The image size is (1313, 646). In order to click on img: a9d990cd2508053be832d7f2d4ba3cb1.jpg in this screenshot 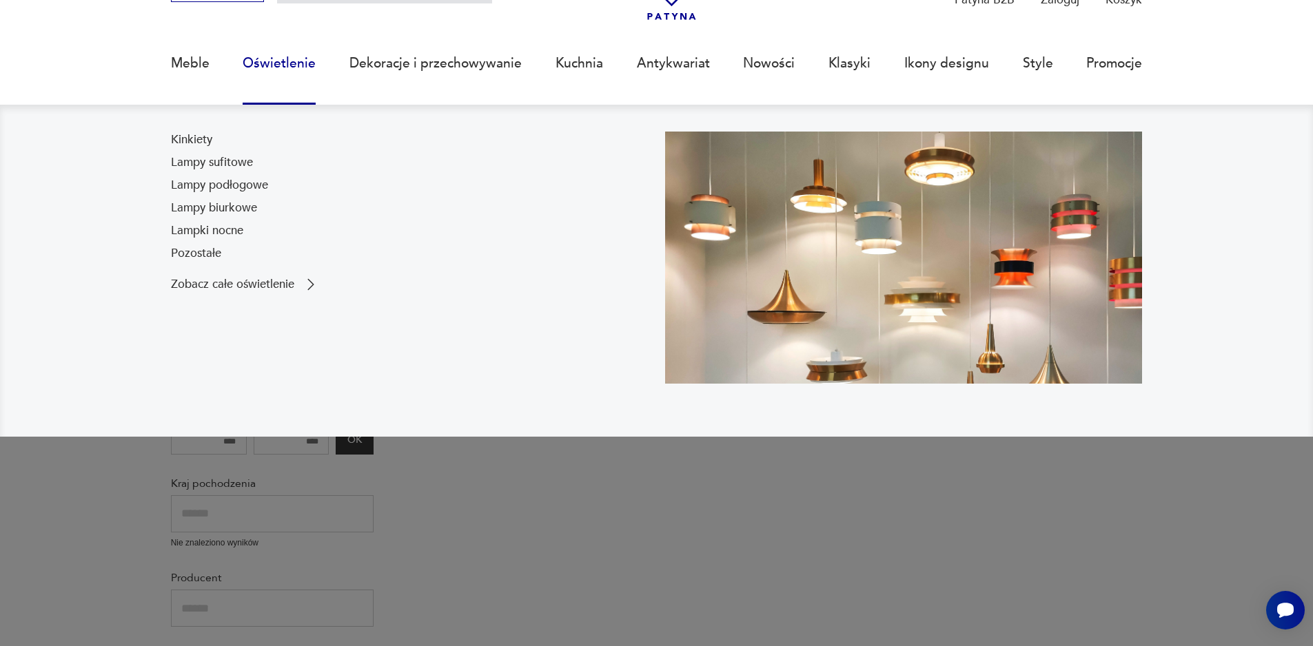, I will do `click(903, 258)`.